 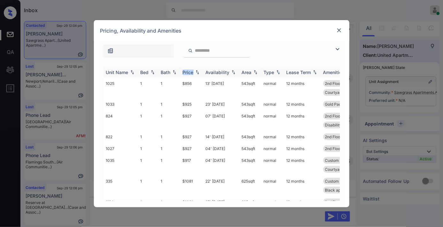 What do you see at coordinates (166, 72) in the screenshot?
I see `div: Bath` at bounding box center [166, 72].